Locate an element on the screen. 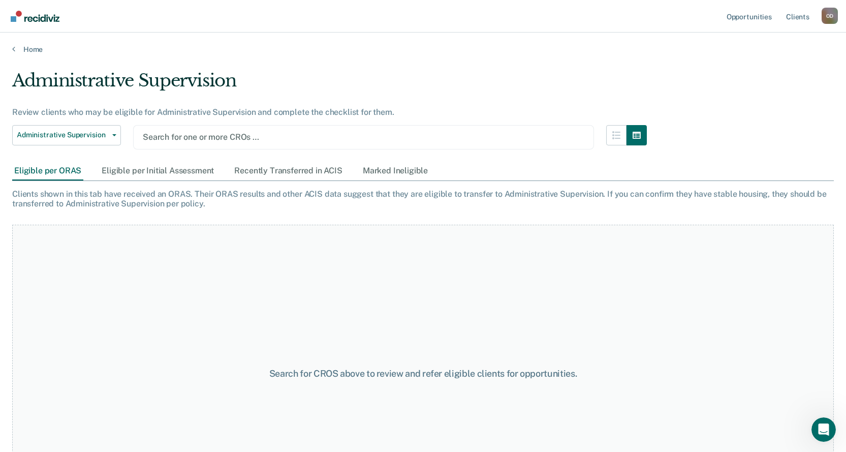  div: Eligible per Initial Assessment is located at coordinates (157, 171).